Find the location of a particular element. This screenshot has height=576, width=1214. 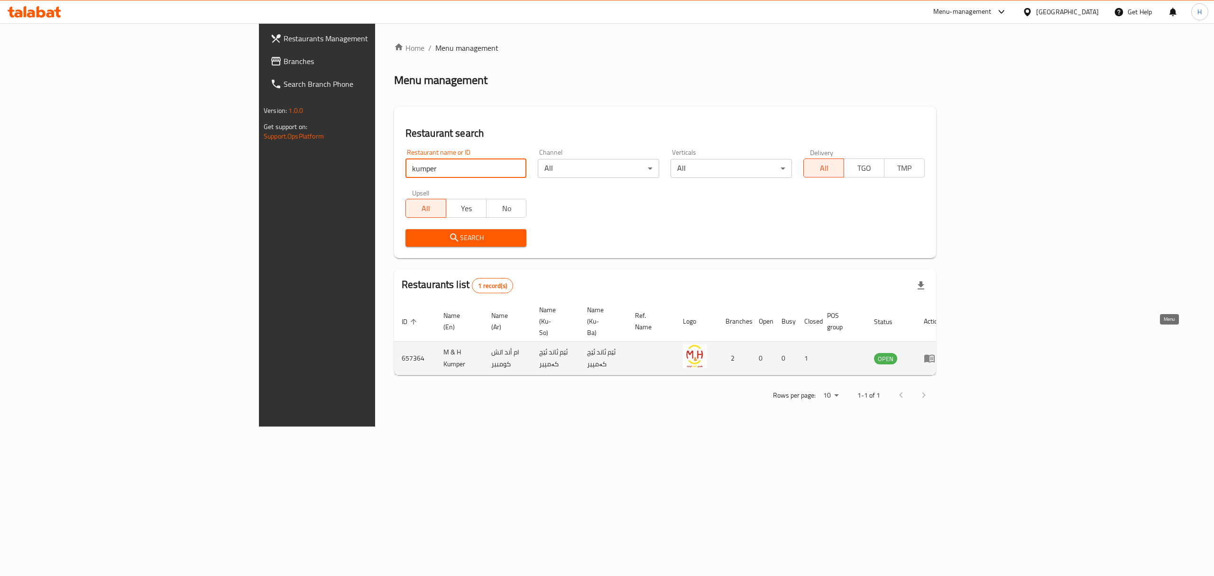

td: 2 is located at coordinates (734, 358).